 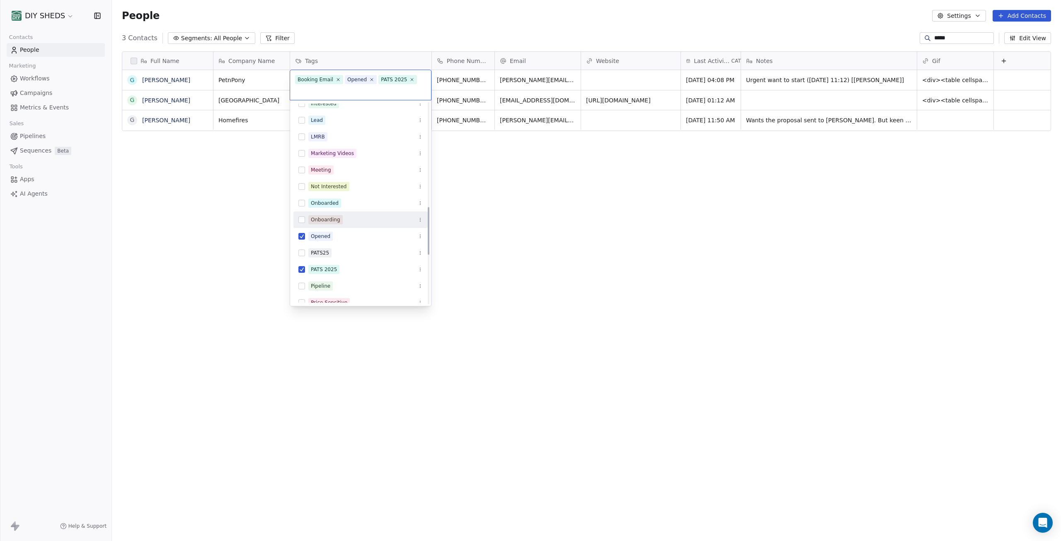 I want to click on div: LMRB, so click(x=318, y=137).